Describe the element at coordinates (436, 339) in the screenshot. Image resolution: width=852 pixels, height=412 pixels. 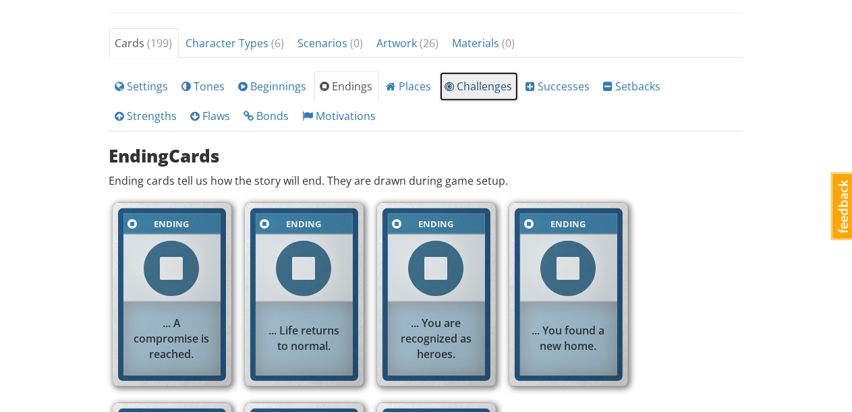
I see `div: ... You are recognized as heroes.` at that location.